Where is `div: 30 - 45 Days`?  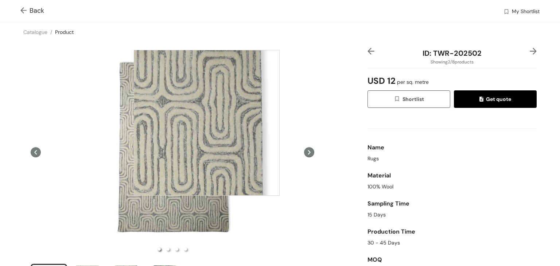
div: 30 - 45 Days is located at coordinates (452, 243).